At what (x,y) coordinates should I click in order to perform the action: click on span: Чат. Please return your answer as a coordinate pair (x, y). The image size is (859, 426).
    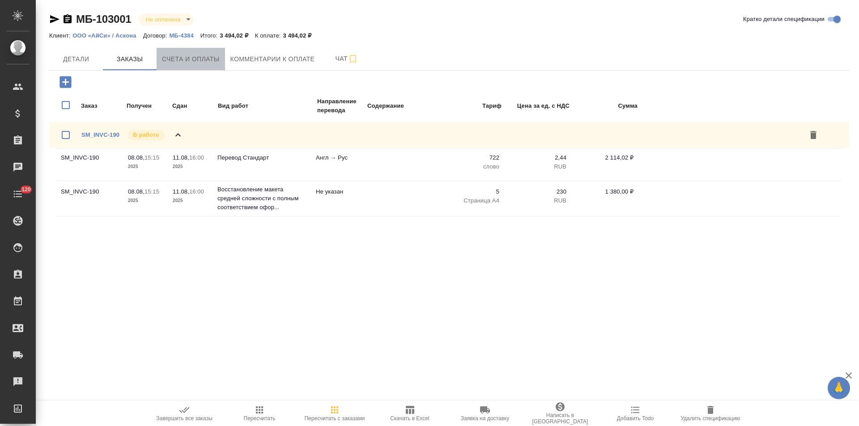
    Looking at the image, I should click on (347, 59).